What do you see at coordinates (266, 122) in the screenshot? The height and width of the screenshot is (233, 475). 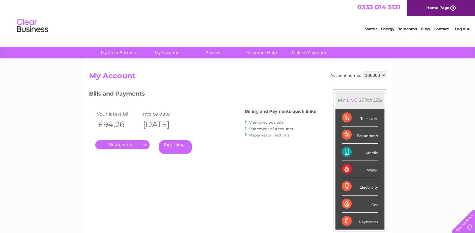 I see `a: View previous bills` at bounding box center [266, 122].